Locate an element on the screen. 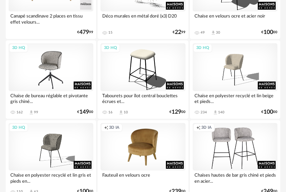 The width and height of the screenshot is (286, 192). div: 162 is located at coordinates (20, 112).